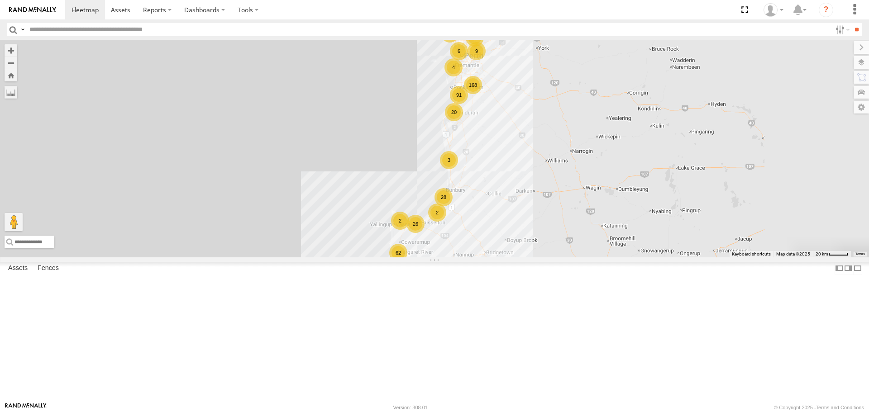 Image resolution: width=869 pixels, height=412 pixels. Describe the element at coordinates (842, 29) in the screenshot. I see `label: Search Filter Options` at that location.